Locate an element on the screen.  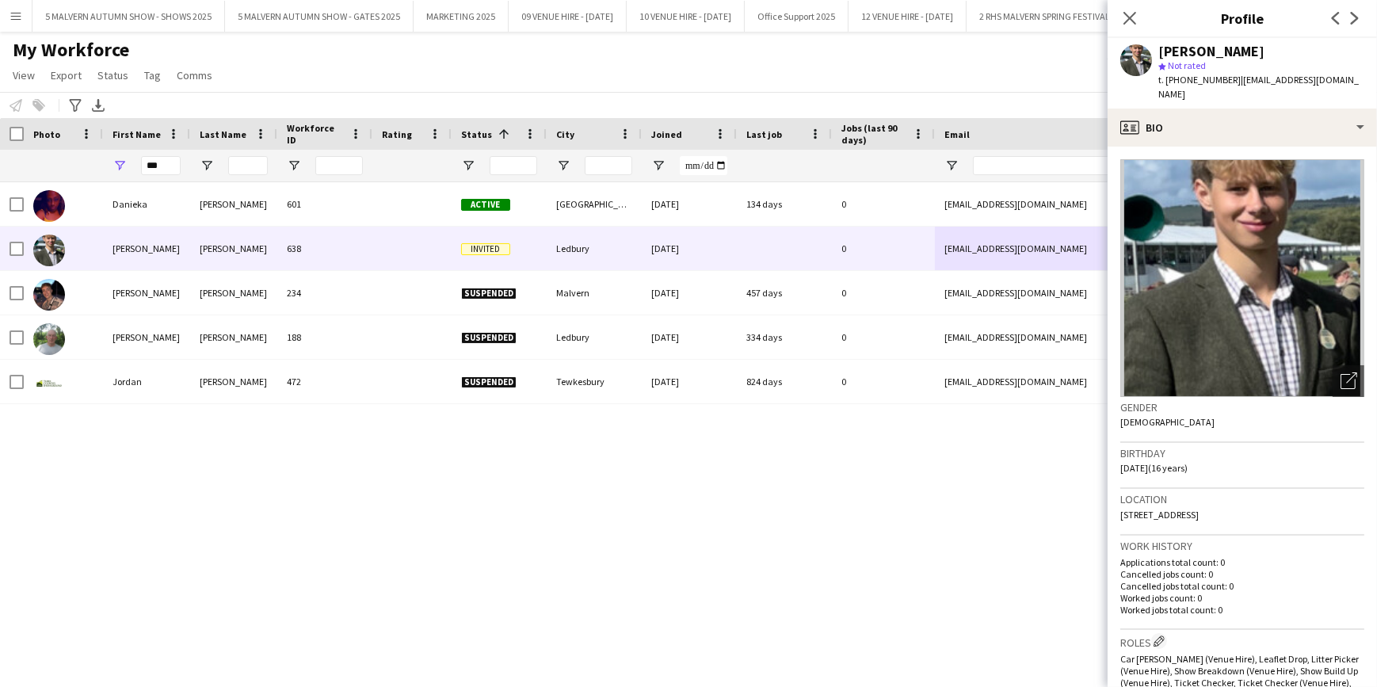
div: Danieka is located at coordinates (147, 204).